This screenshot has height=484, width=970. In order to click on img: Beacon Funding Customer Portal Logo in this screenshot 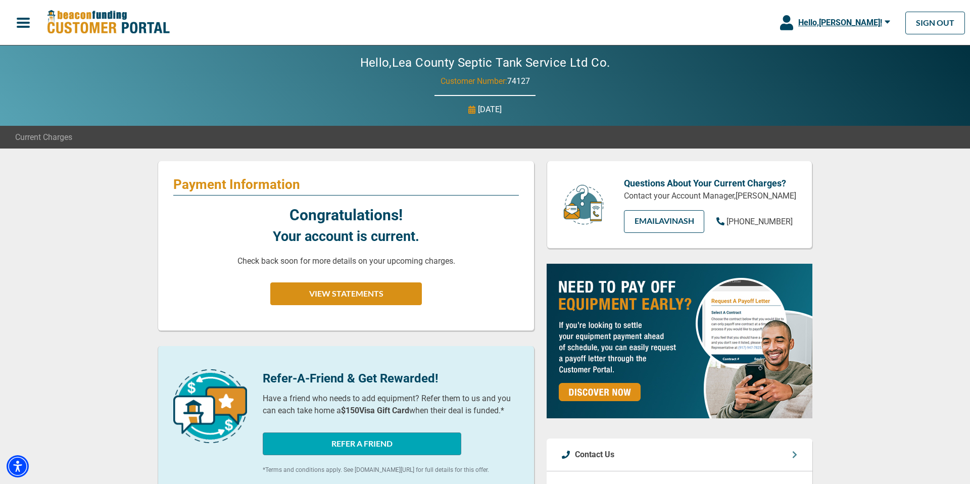, I will do `click(108, 22)`.